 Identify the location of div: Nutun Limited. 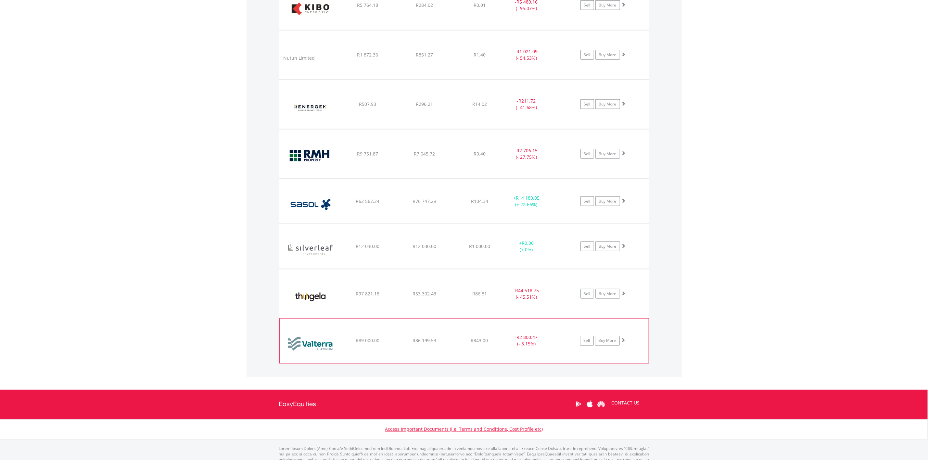
(299, 58).